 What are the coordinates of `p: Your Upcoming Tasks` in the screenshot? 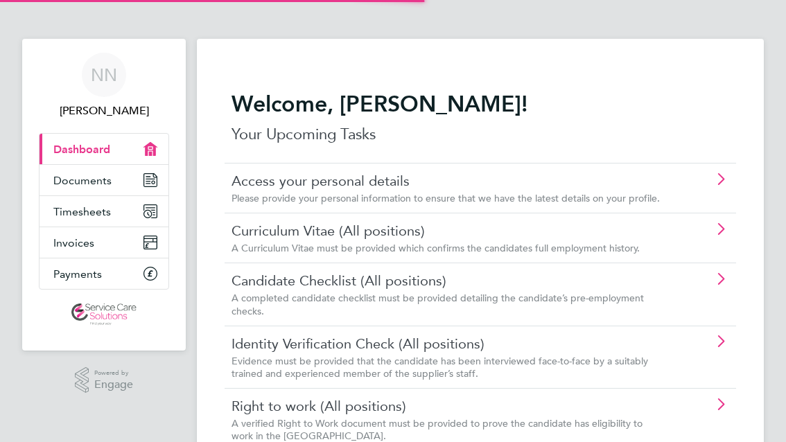 It's located at (480, 134).